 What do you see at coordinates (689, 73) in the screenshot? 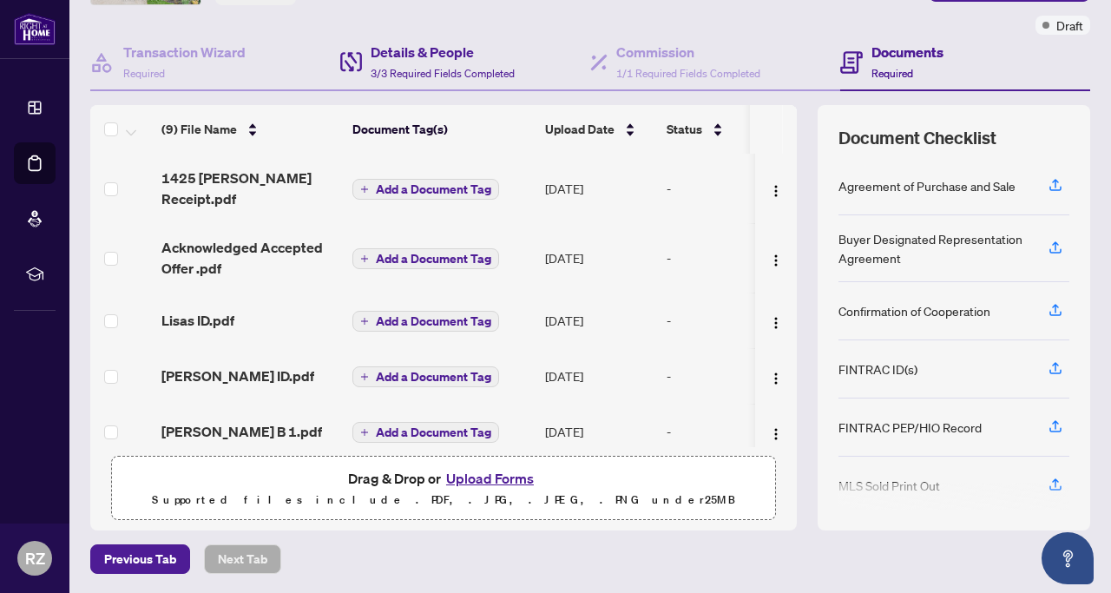
I see `span: 1/1 Required Fields Completed` at bounding box center [689, 73].